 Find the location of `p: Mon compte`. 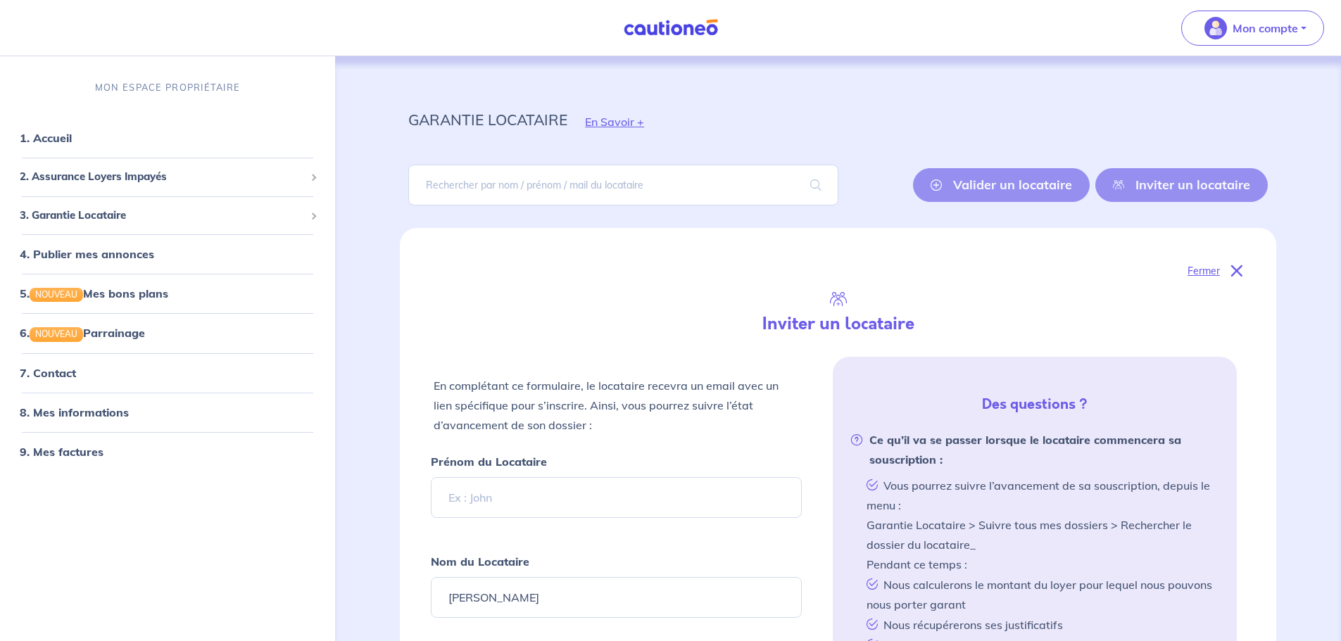

p: Mon compte is located at coordinates (1265, 28).